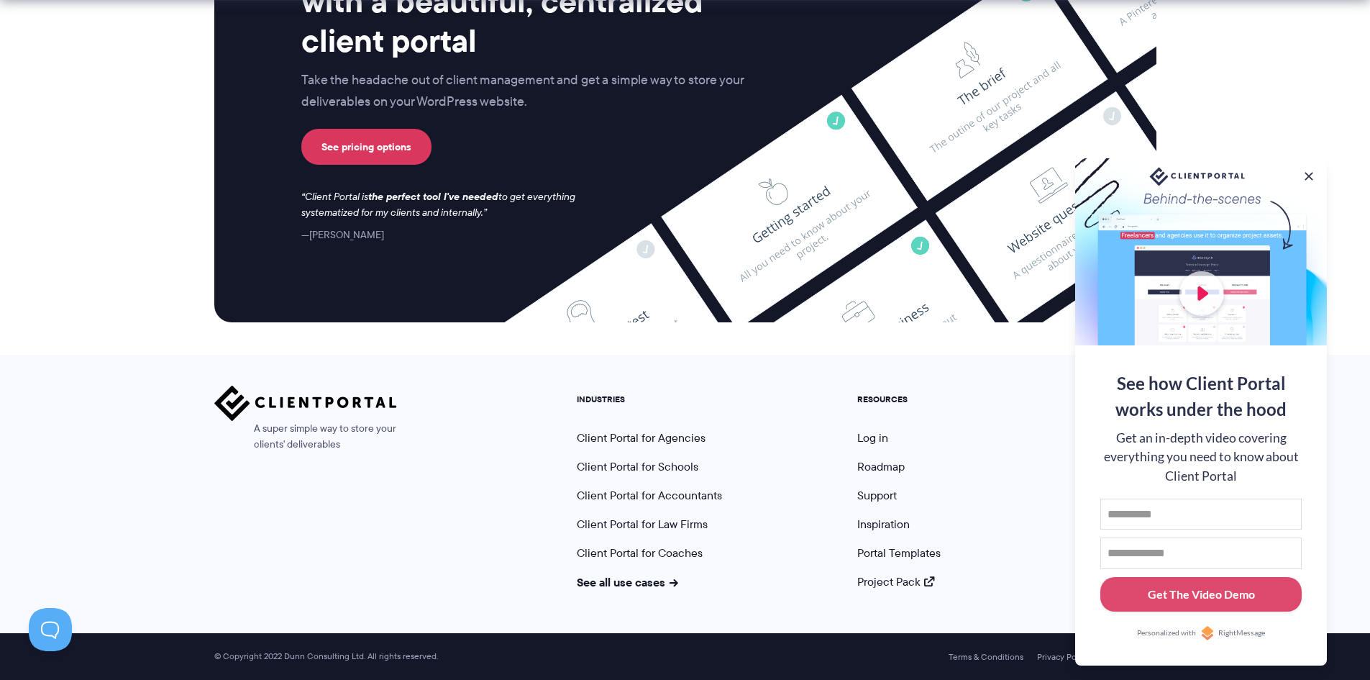  I want to click on a: See pricing options, so click(366, 147).